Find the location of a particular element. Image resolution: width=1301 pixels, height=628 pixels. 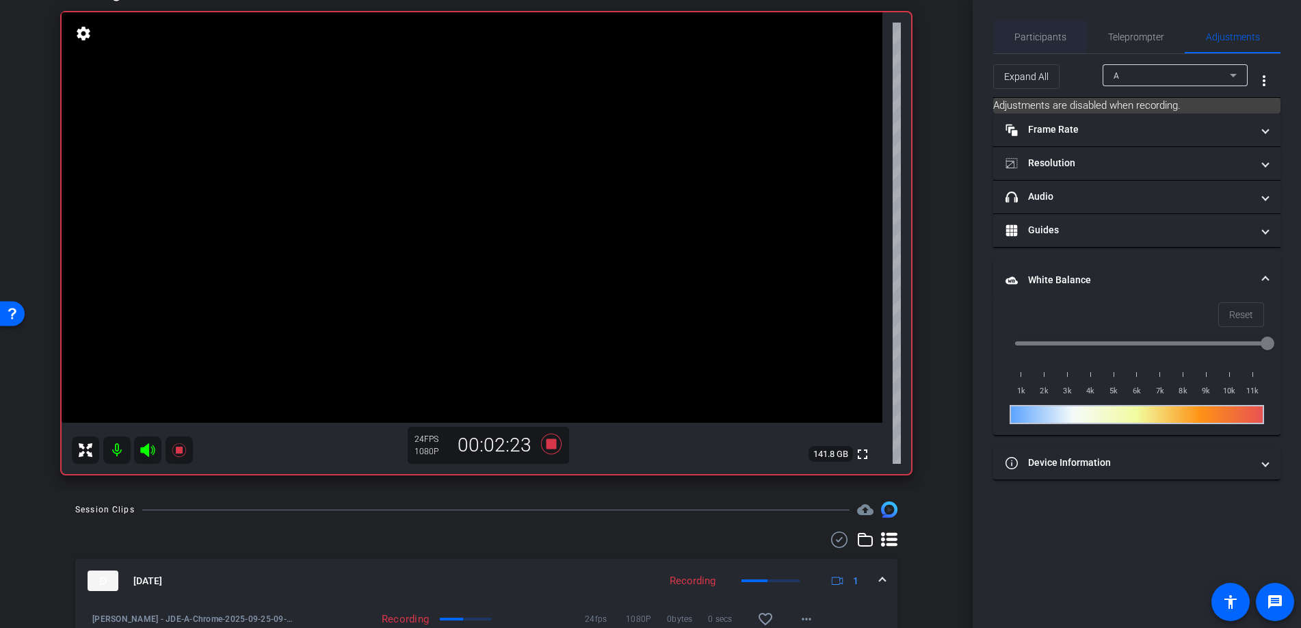

mat-icon: more_vert is located at coordinates (1264, 81).